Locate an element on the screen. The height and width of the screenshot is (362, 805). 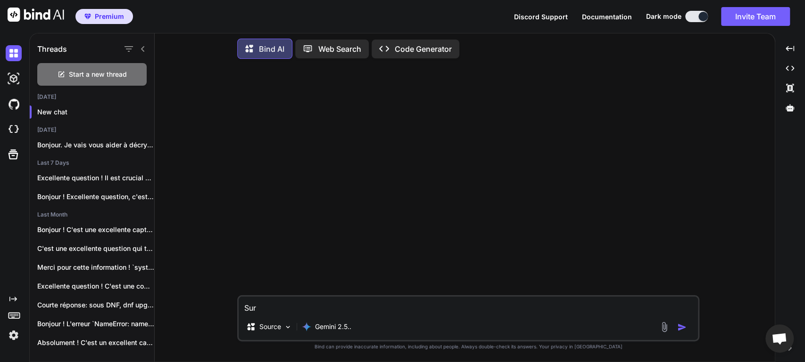
img: premium is located at coordinates (88, 16).